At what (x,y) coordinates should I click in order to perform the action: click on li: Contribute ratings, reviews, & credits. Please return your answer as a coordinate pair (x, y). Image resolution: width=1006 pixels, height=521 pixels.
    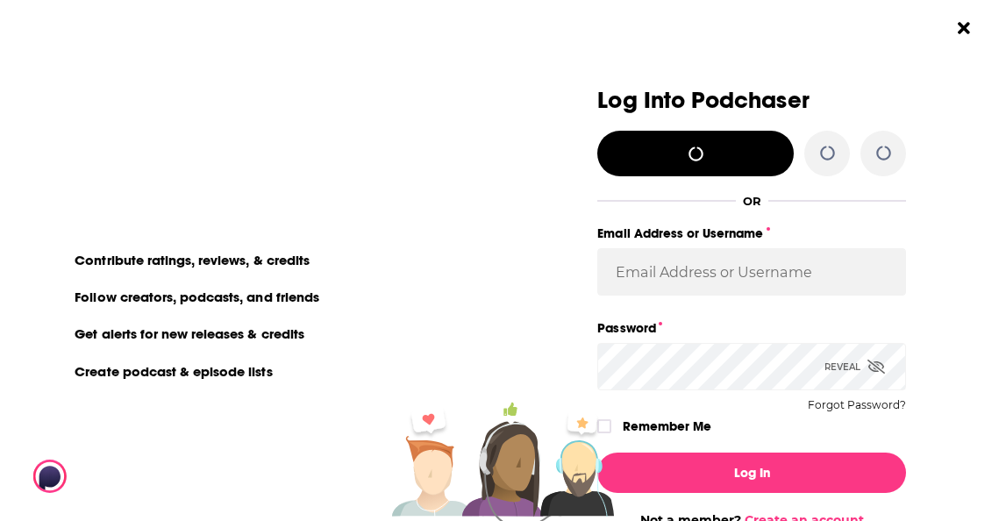
    Looking at the image, I should click on (193, 260).